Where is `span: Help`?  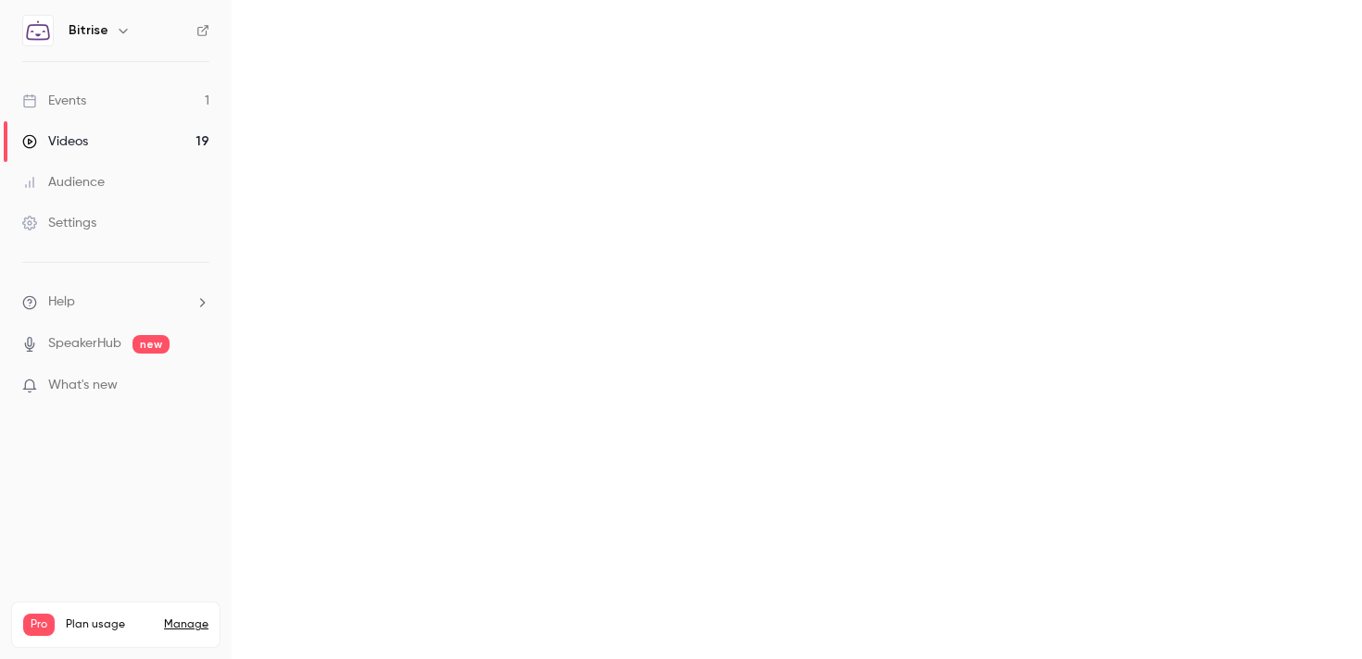
span: Help is located at coordinates (61, 302).